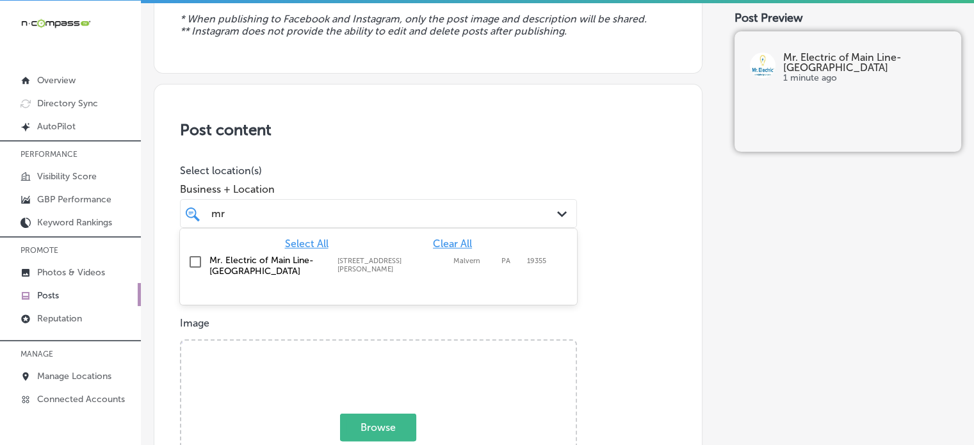 The image size is (974, 445). I want to click on i: ** Instagram does not provide the ability to edit and delete posts after publishing., so click(374, 31).